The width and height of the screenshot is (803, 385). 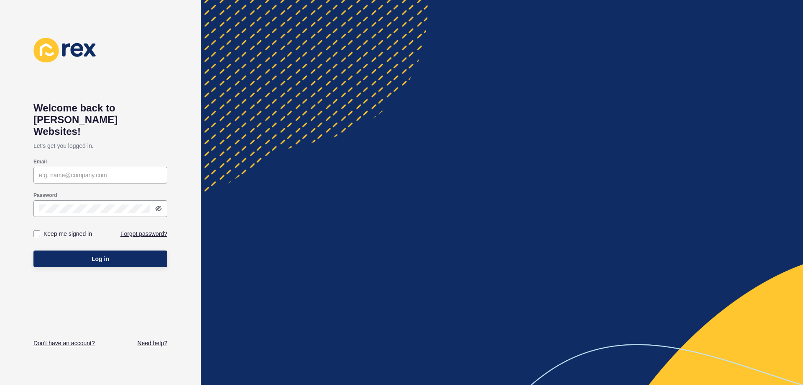 What do you see at coordinates (100, 259) in the screenshot?
I see `span: Log in` at bounding box center [100, 259].